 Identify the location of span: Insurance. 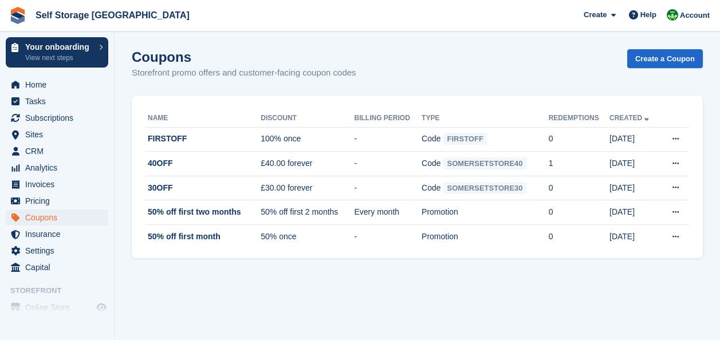
(60, 234).